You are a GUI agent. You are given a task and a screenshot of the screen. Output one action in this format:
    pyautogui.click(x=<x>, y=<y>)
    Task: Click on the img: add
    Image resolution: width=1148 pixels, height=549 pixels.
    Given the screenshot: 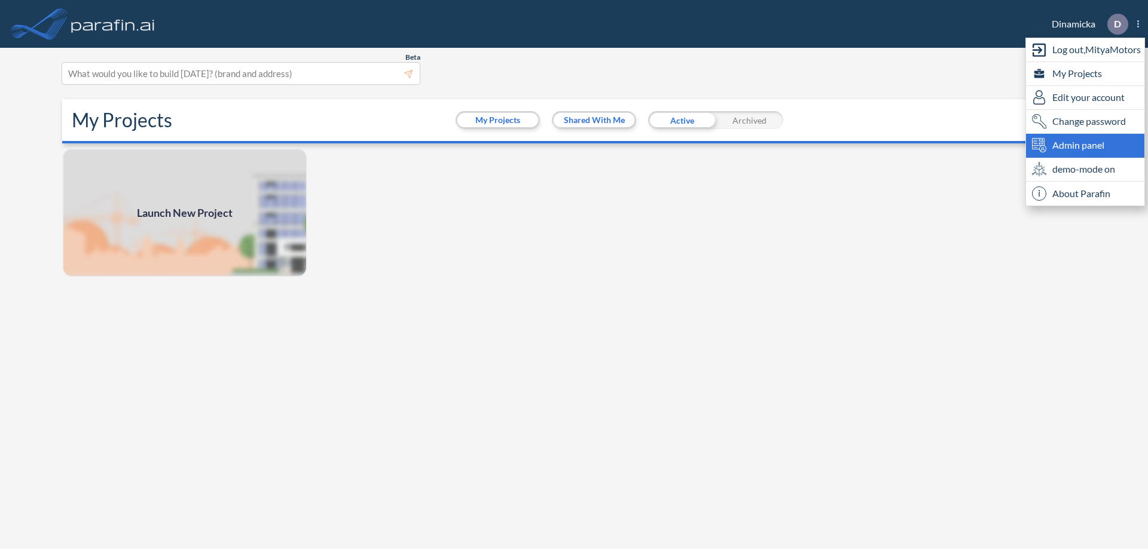 What is the action you would take?
    pyautogui.click(x=185, y=213)
    